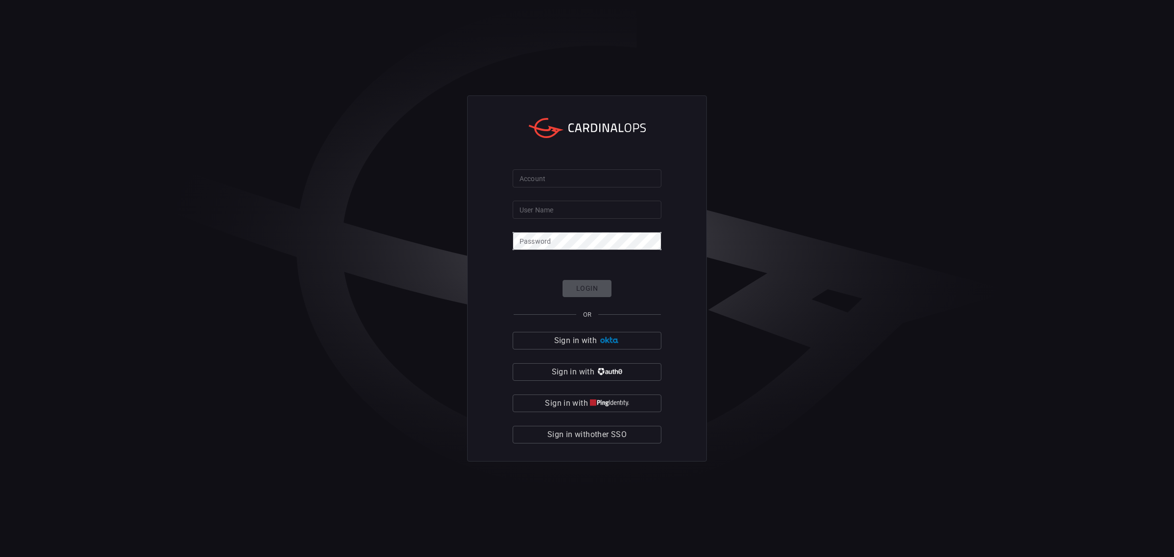  What do you see at coordinates (587, 178) in the screenshot?
I see `input: Type your account` at bounding box center [587, 178].